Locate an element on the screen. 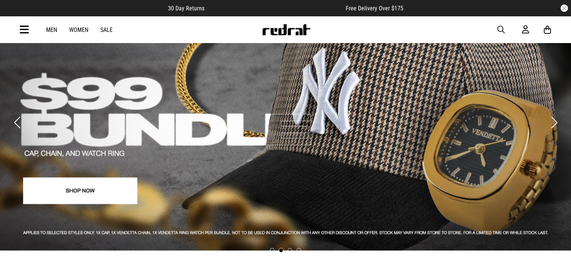 The width and height of the screenshot is (571, 271). a: Women is located at coordinates (79, 30).